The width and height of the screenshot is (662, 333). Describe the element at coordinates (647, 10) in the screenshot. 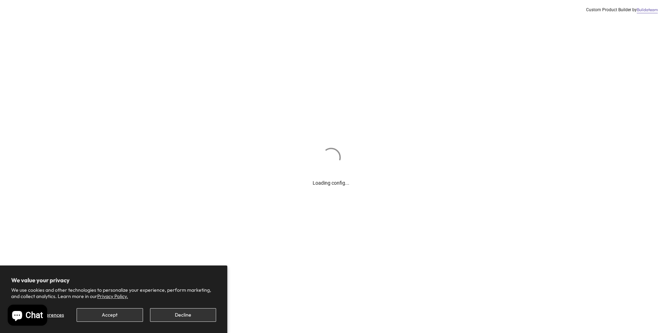

I see `a: Buildateam` at that location.